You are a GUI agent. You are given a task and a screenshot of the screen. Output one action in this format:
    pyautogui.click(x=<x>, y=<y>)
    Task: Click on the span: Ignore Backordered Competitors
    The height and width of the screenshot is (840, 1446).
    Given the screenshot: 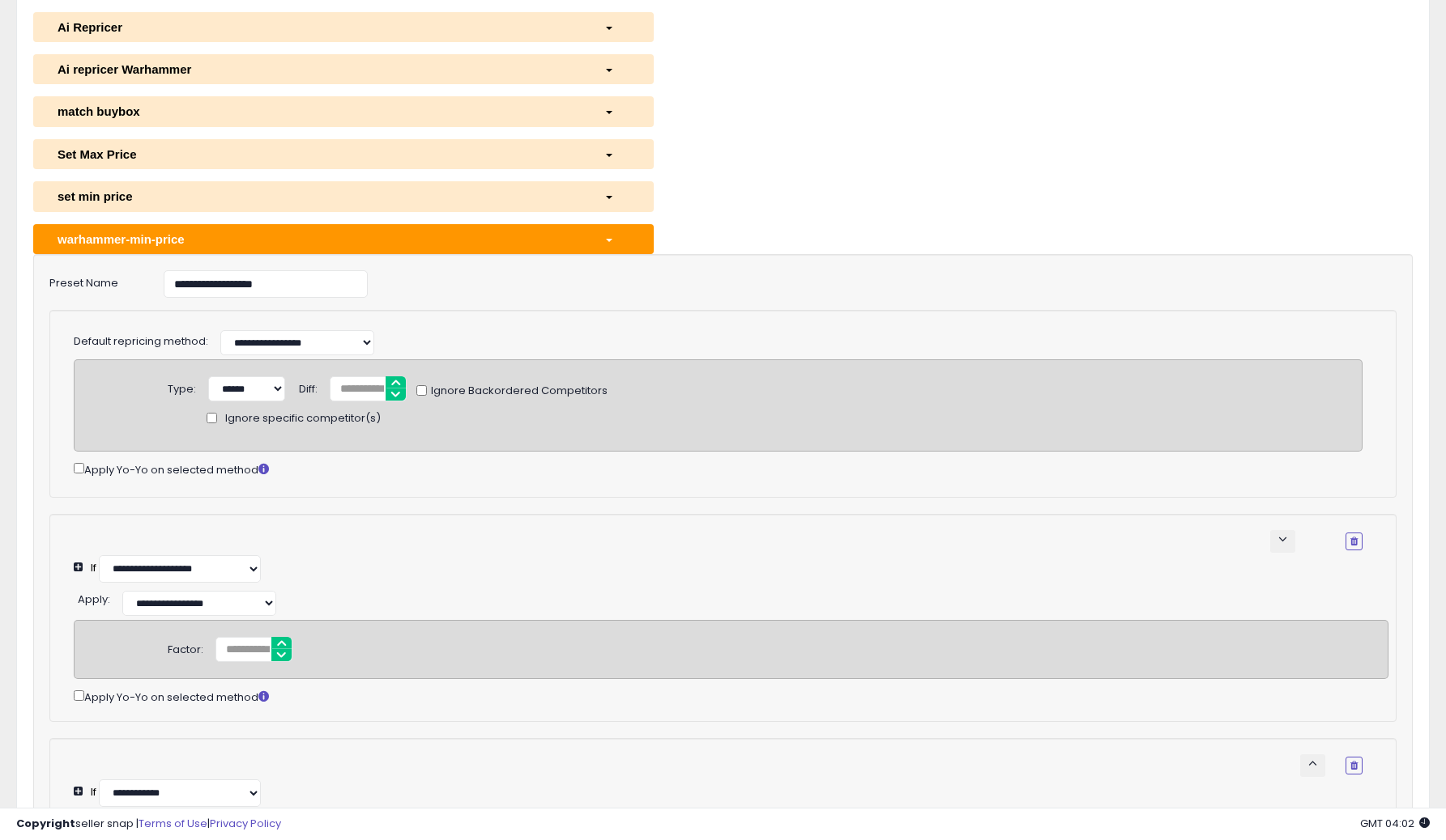 What is the action you would take?
    pyautogui.click(x=516, y=391)
    